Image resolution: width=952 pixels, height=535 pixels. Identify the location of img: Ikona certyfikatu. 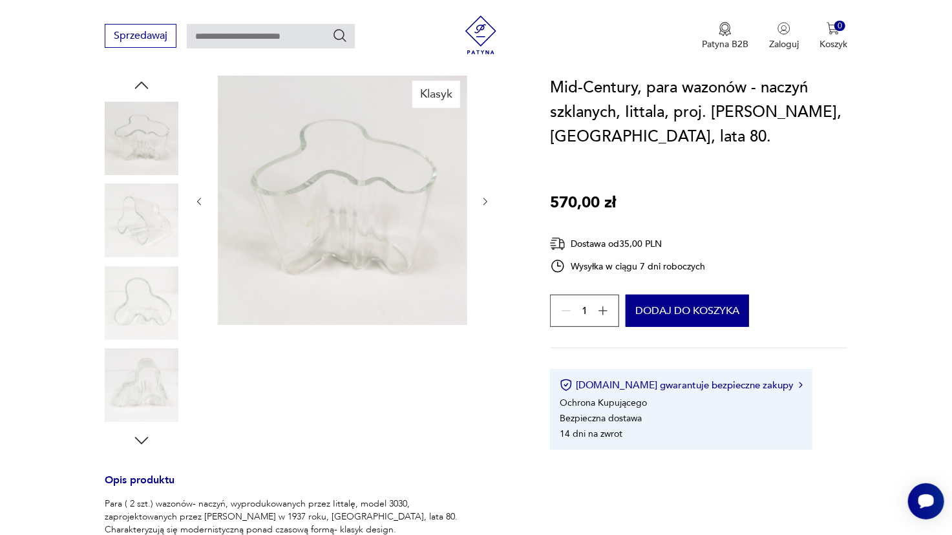
(566, 385).